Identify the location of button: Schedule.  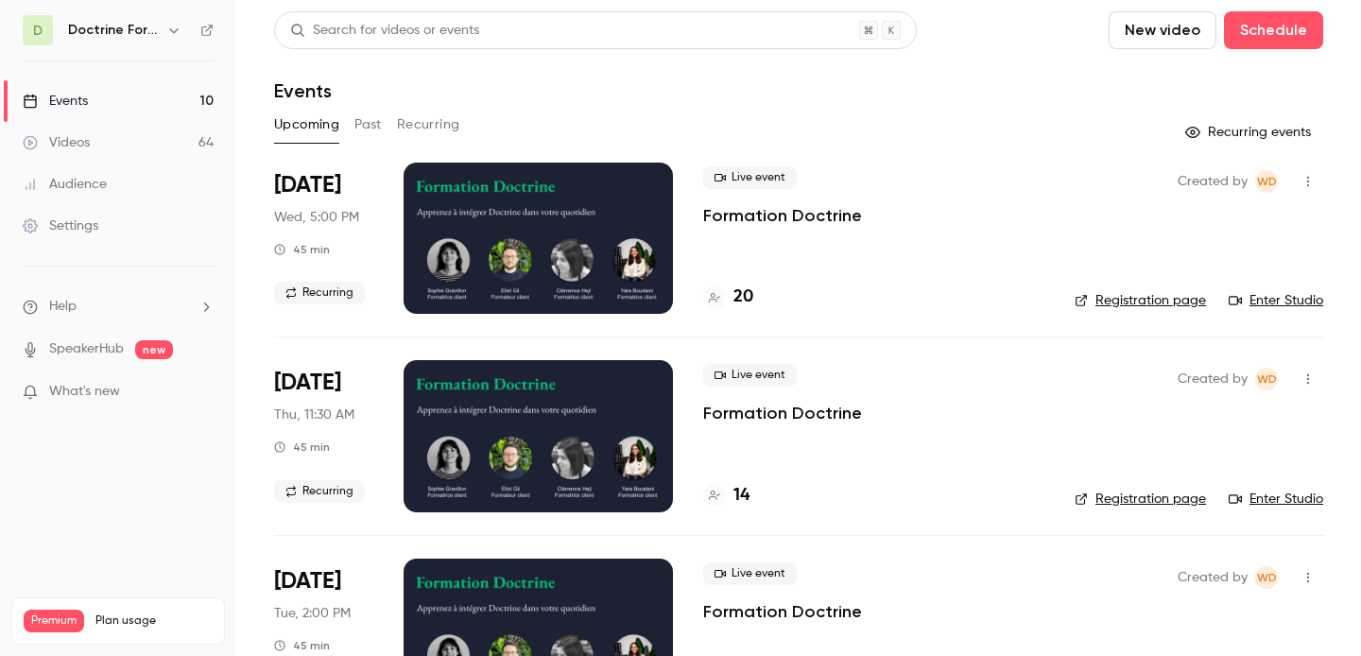
(1273, 30).